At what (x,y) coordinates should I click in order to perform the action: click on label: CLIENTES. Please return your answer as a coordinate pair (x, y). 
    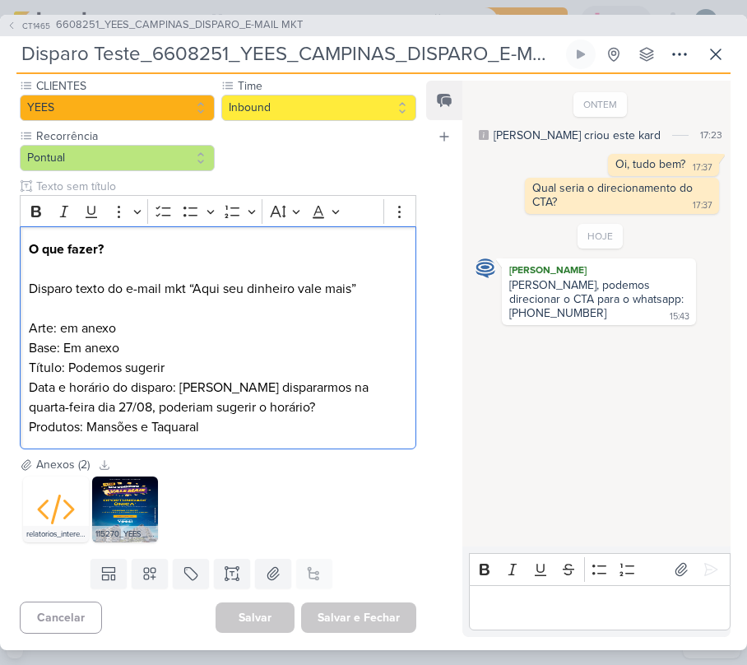
    Looking at the image, I should click on (124, 86).